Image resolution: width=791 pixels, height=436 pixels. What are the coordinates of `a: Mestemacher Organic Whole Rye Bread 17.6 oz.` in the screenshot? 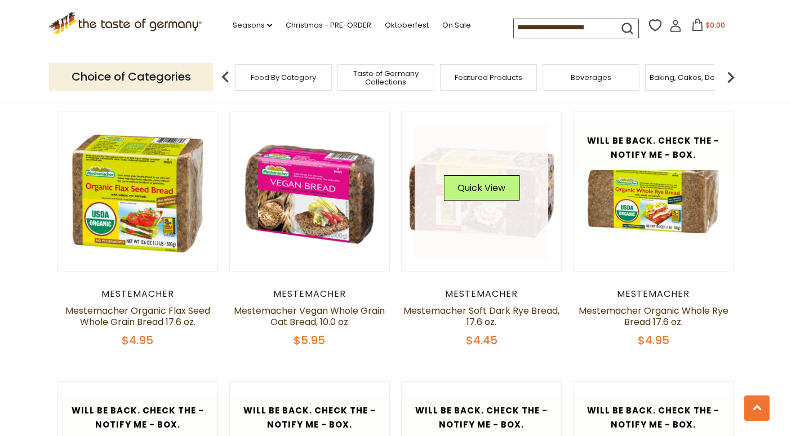 It's located at (654, 316).